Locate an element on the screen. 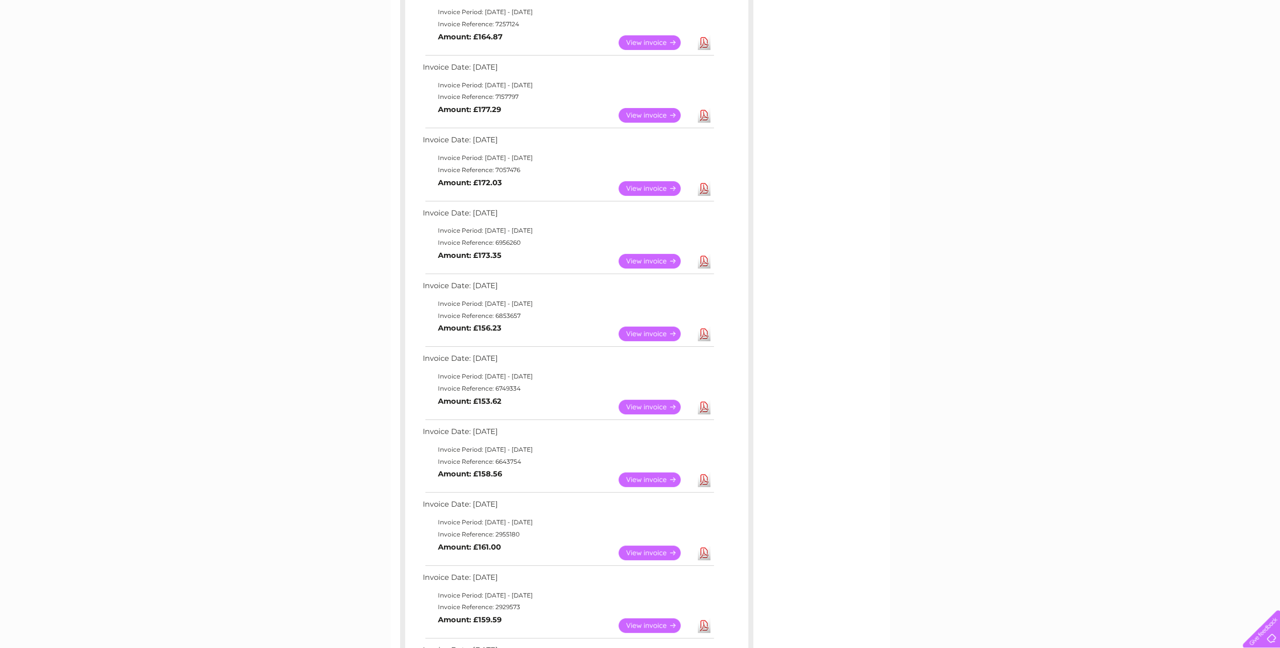 The height and width of the screenshot is (648, 1280). td: Invoice Reference: 6956260 is located at coordinates (568, 243).